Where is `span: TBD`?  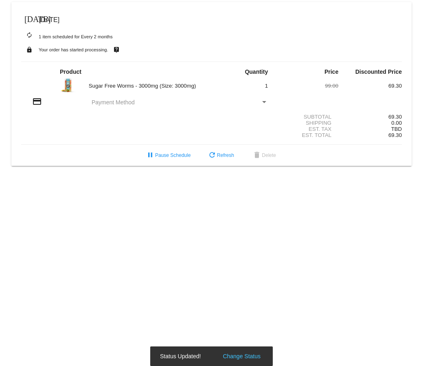 span: TBD is located at coordinates (397, 129).